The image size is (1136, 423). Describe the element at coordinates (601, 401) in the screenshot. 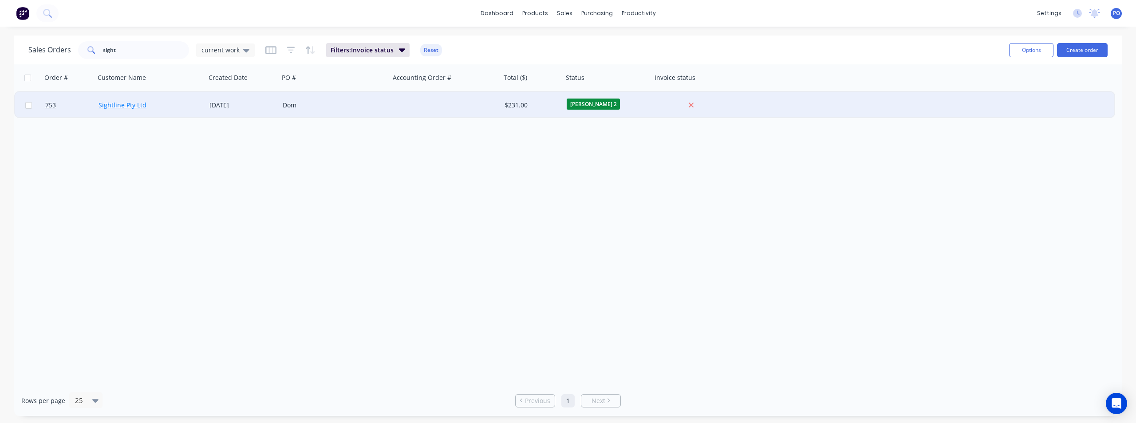

I see `a: Next page` at that location.